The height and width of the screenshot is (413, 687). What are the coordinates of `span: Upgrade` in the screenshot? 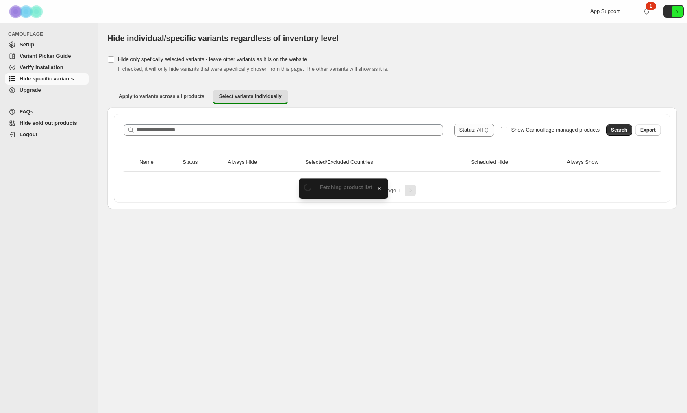 It's located at (30, 90).